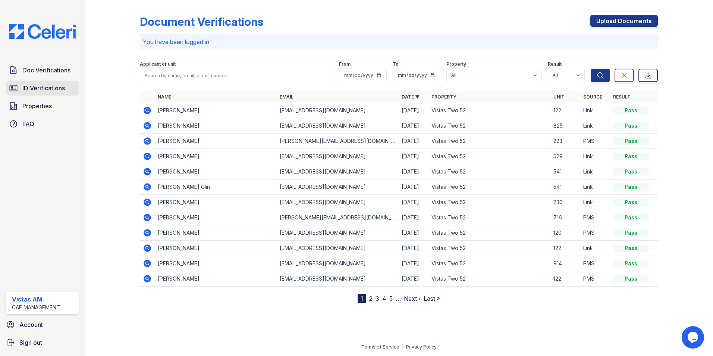 This screenshot has width=713, height=356. I want to click on a: Source, so click(592, 97).